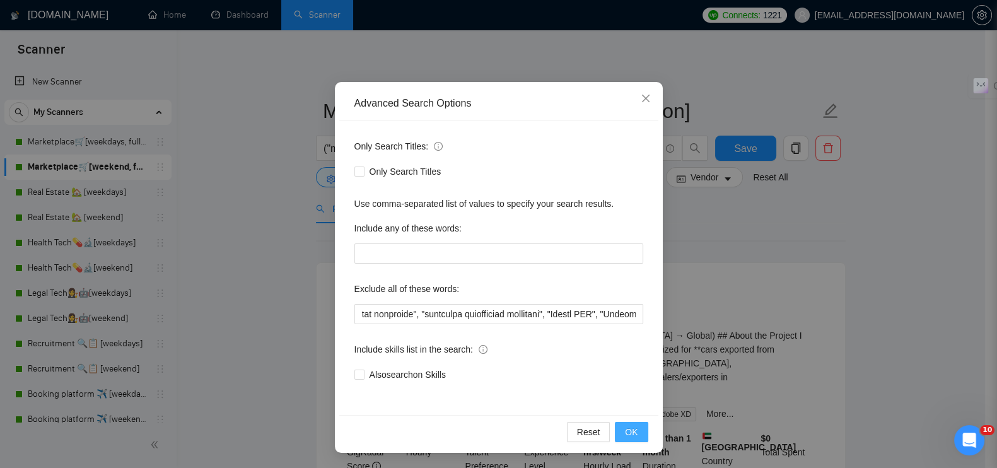 This screenshot has width=997, height=468. What do you see at coordinates (987, 430) in the screenshot?
I see `span: 10` at bounding box center [987, 430].